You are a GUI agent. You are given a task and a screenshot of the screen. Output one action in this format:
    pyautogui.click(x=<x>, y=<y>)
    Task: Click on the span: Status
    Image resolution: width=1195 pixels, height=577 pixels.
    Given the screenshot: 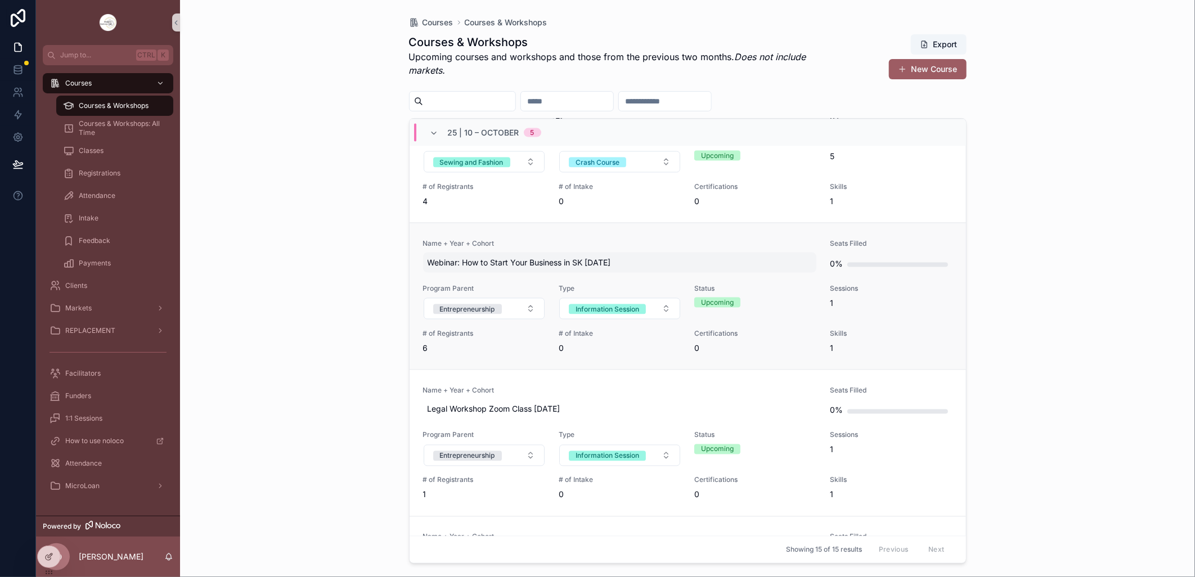 What is the action you would take?
    pyautogui.click(x=755, y=435)
    